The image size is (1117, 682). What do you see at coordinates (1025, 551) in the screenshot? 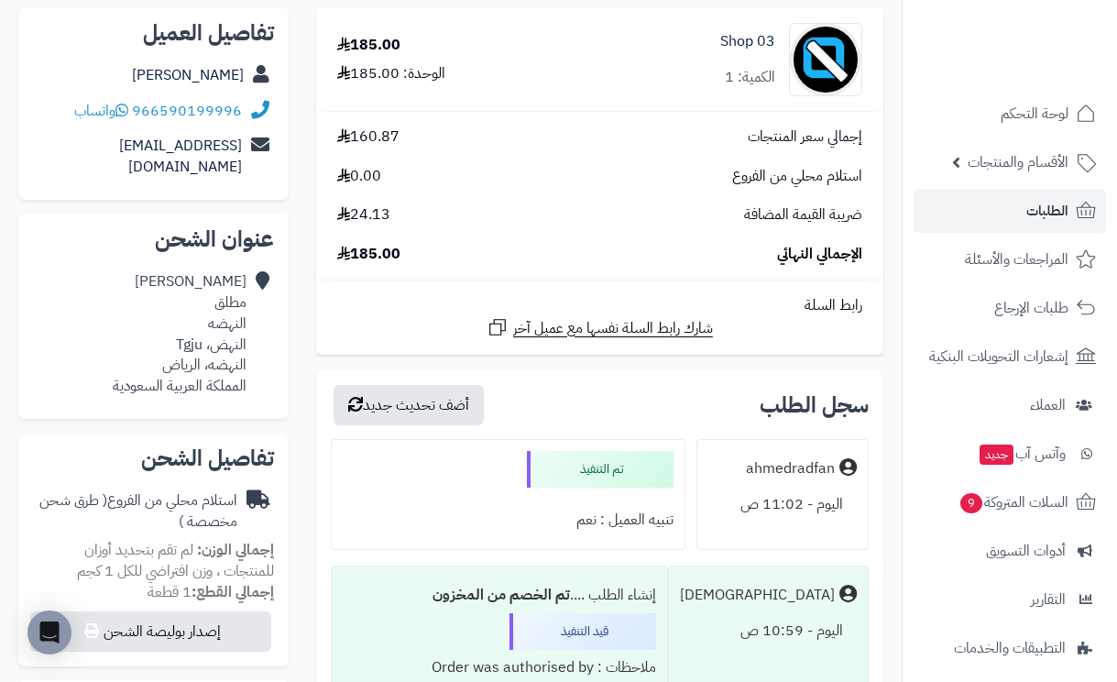
I see `span: أدوات التسويق` at bounding box center [1025, 551].